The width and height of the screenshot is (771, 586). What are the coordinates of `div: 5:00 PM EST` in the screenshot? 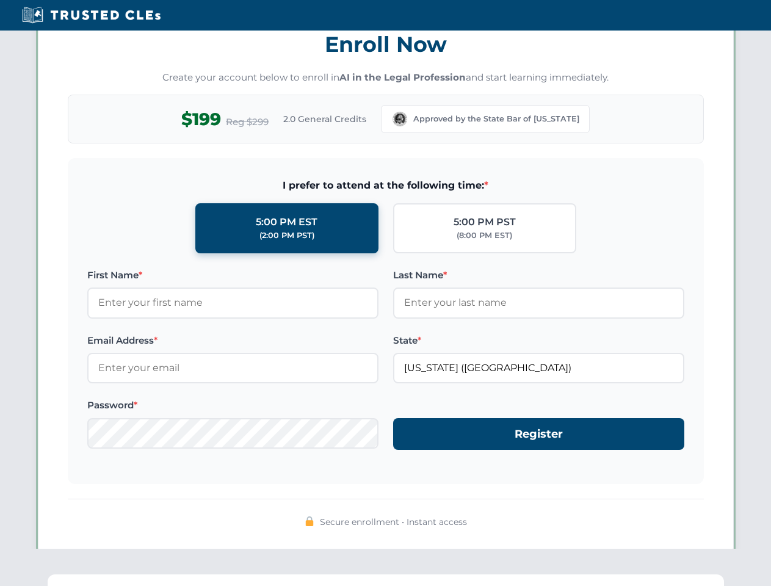 It's located at (286, 222).